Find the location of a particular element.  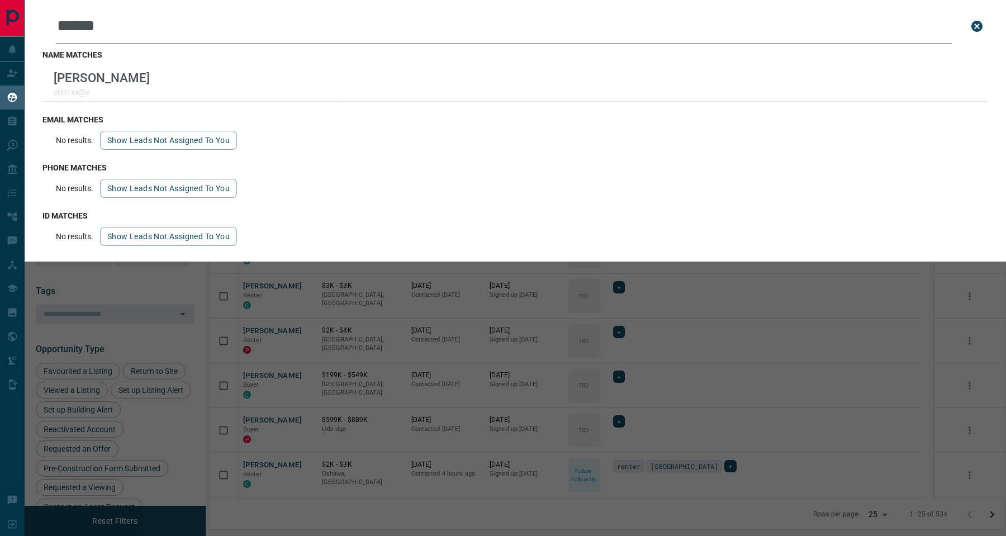

button: close search bar is located at coordinates (977, 26).